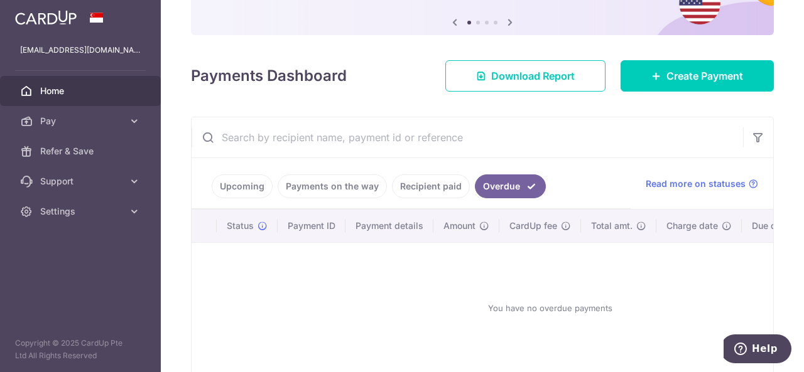 The width and height of the screenshot is (804, 372). What do you see at coordinates (510, 186) in the screenshot?
I see `a: Overdue` at bounding box center [510, 186].